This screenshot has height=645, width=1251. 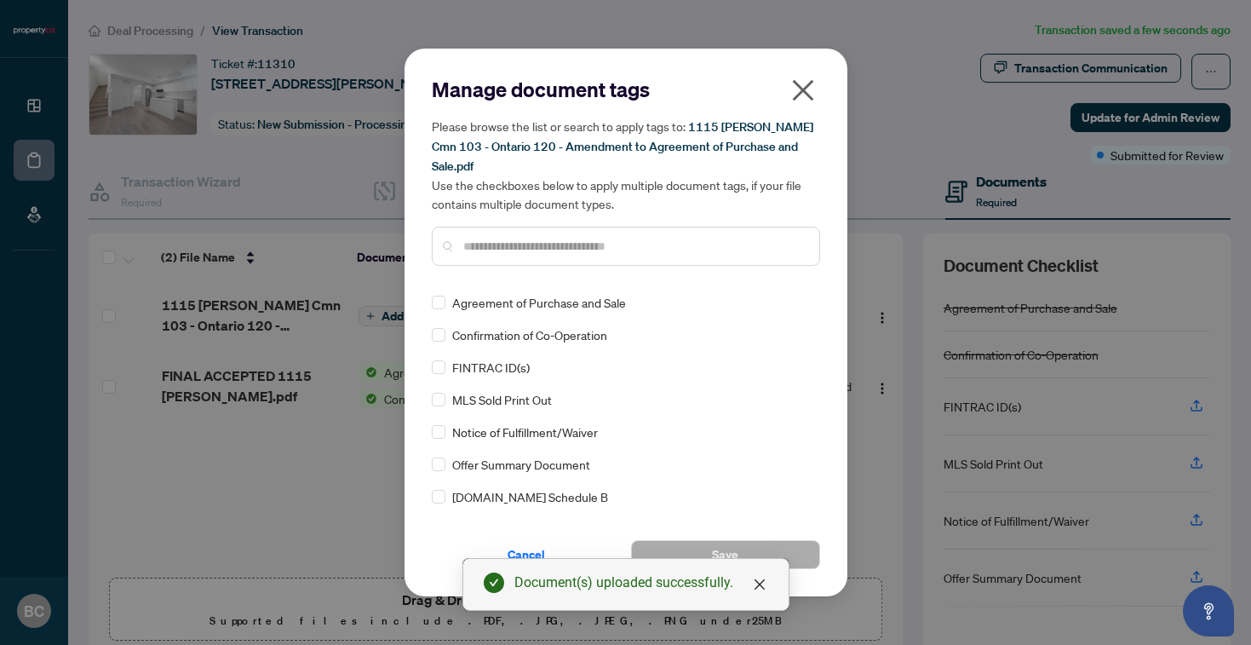 What do you see at coordinates (641, 582) in the screenshot?
I see `div: Document(s) uploaded successfully.` at bounding box center [641, 582].